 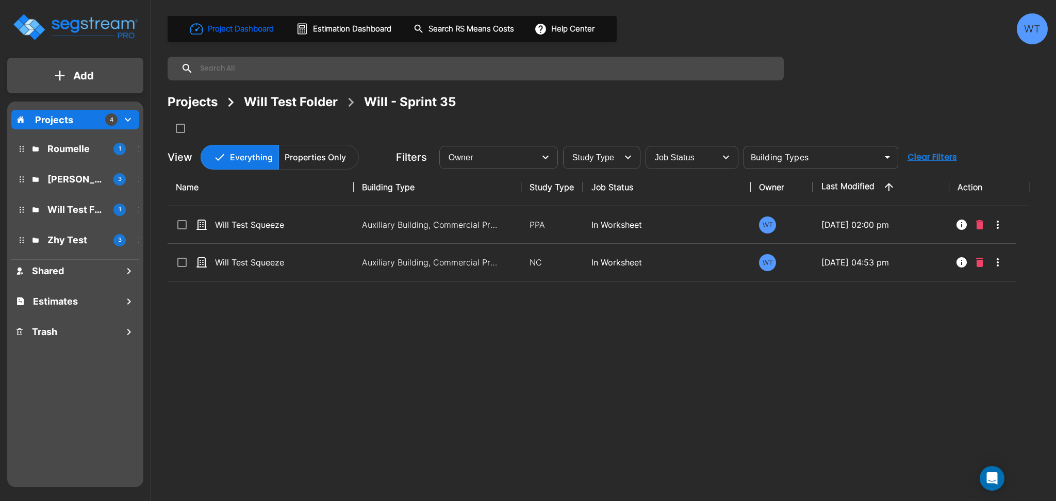 What do you see at coordinates (180, 157) in the screenshot?
I see `p: View` at bounding box center [180, 157].